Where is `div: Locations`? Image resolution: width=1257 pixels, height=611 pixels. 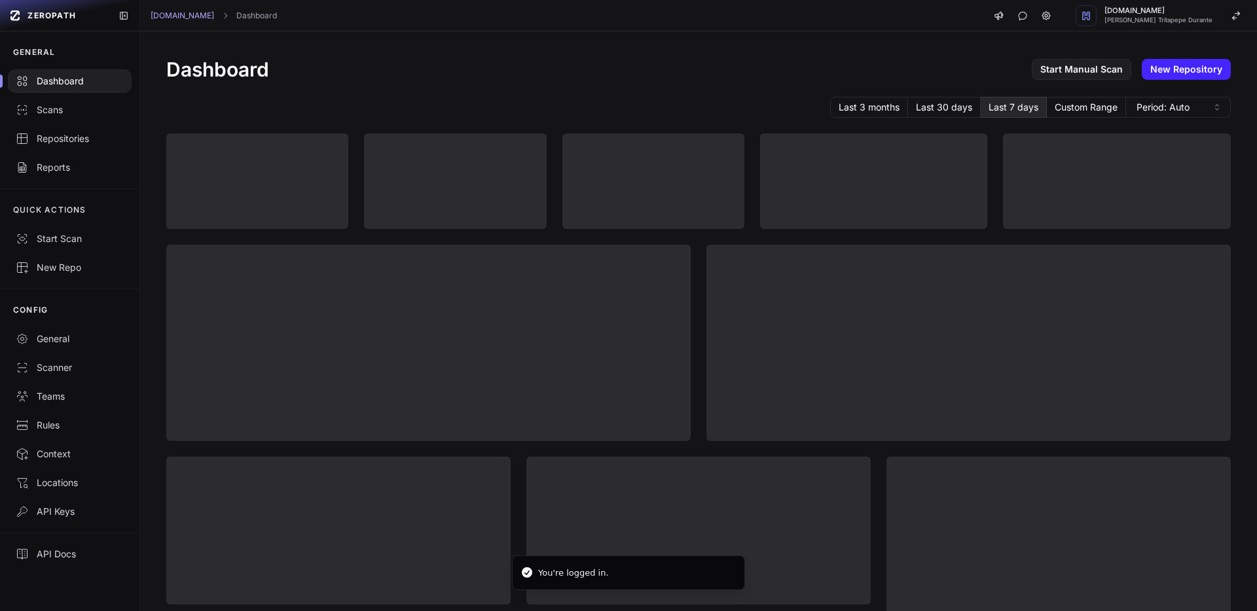 div: Locations is located at coordinates (69, 483).